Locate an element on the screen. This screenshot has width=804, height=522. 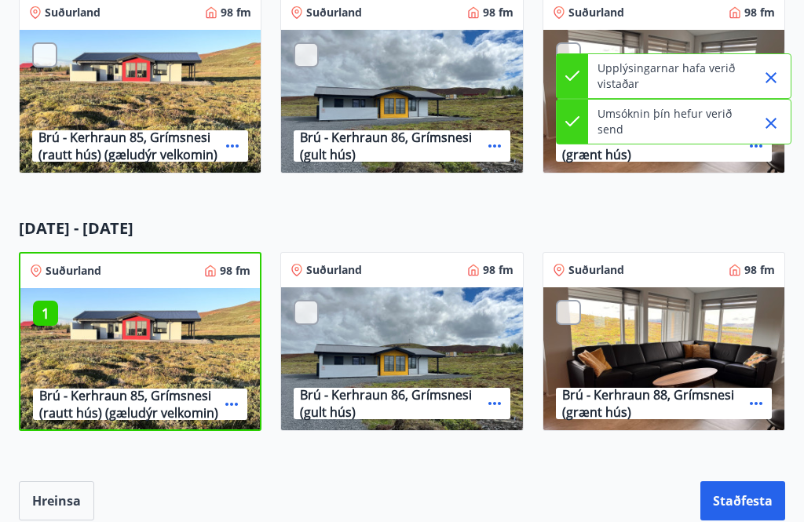
p: 1 is located at coordinates (46, 313).